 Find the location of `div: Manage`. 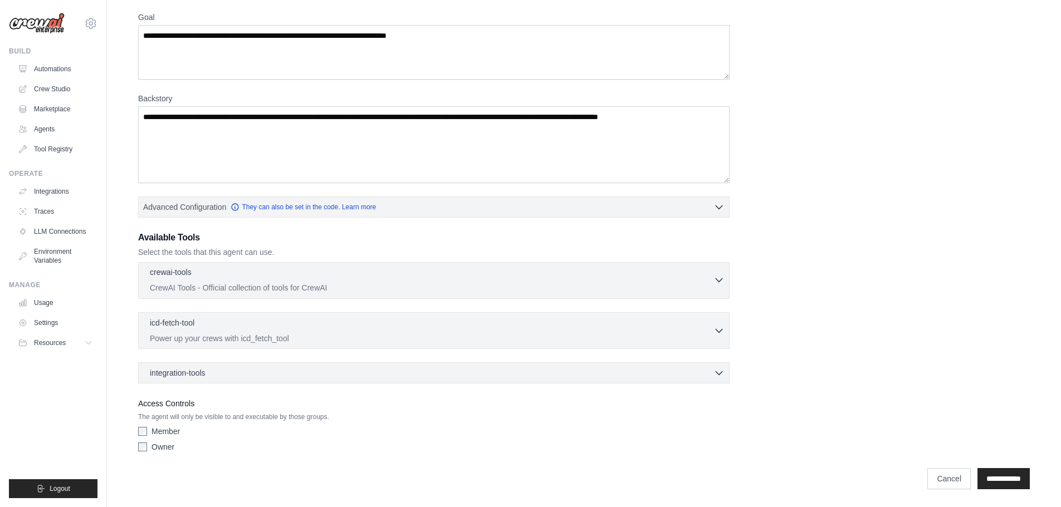

div: Manage is located at coordinates (53, 285).